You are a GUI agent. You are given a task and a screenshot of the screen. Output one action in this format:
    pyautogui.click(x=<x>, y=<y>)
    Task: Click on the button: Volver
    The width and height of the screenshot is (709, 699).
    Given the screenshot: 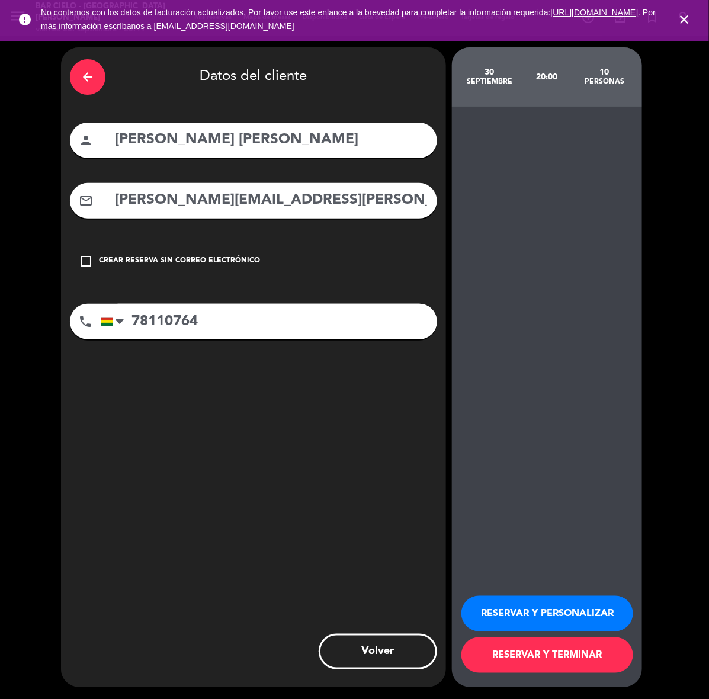 What is the action you would take?
    pyautogui.click(x=378, y=652)
    